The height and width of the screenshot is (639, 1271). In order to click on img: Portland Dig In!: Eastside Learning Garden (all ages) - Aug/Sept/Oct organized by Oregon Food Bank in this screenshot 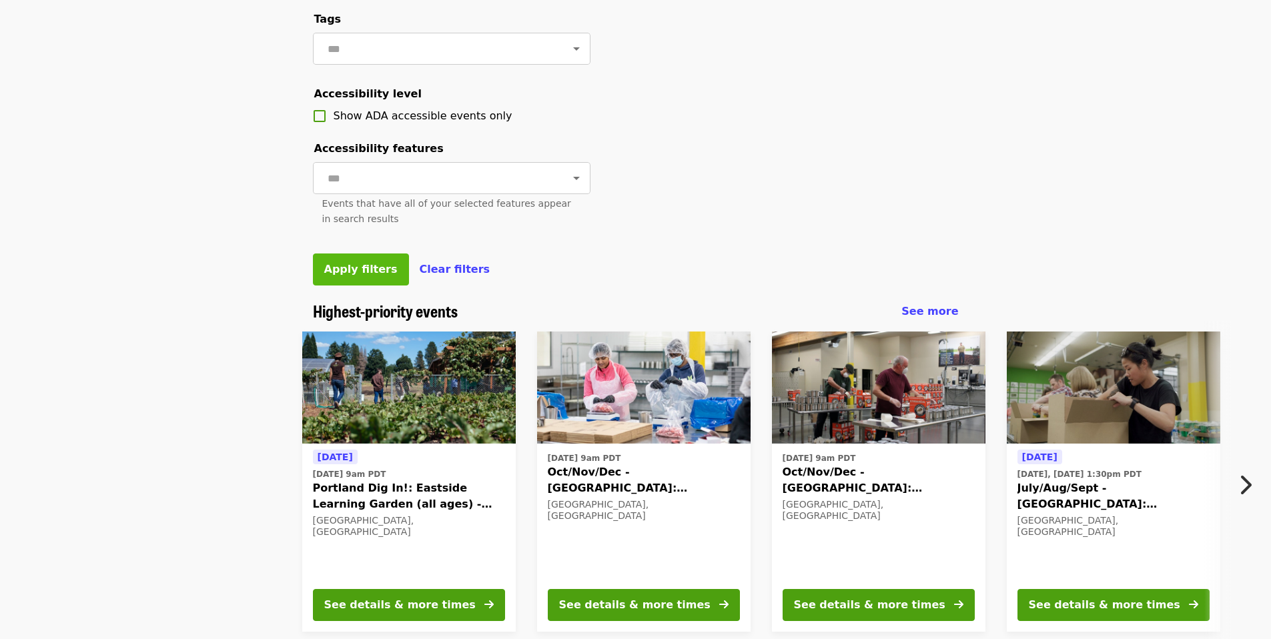, I will do `click(409, 388)`.